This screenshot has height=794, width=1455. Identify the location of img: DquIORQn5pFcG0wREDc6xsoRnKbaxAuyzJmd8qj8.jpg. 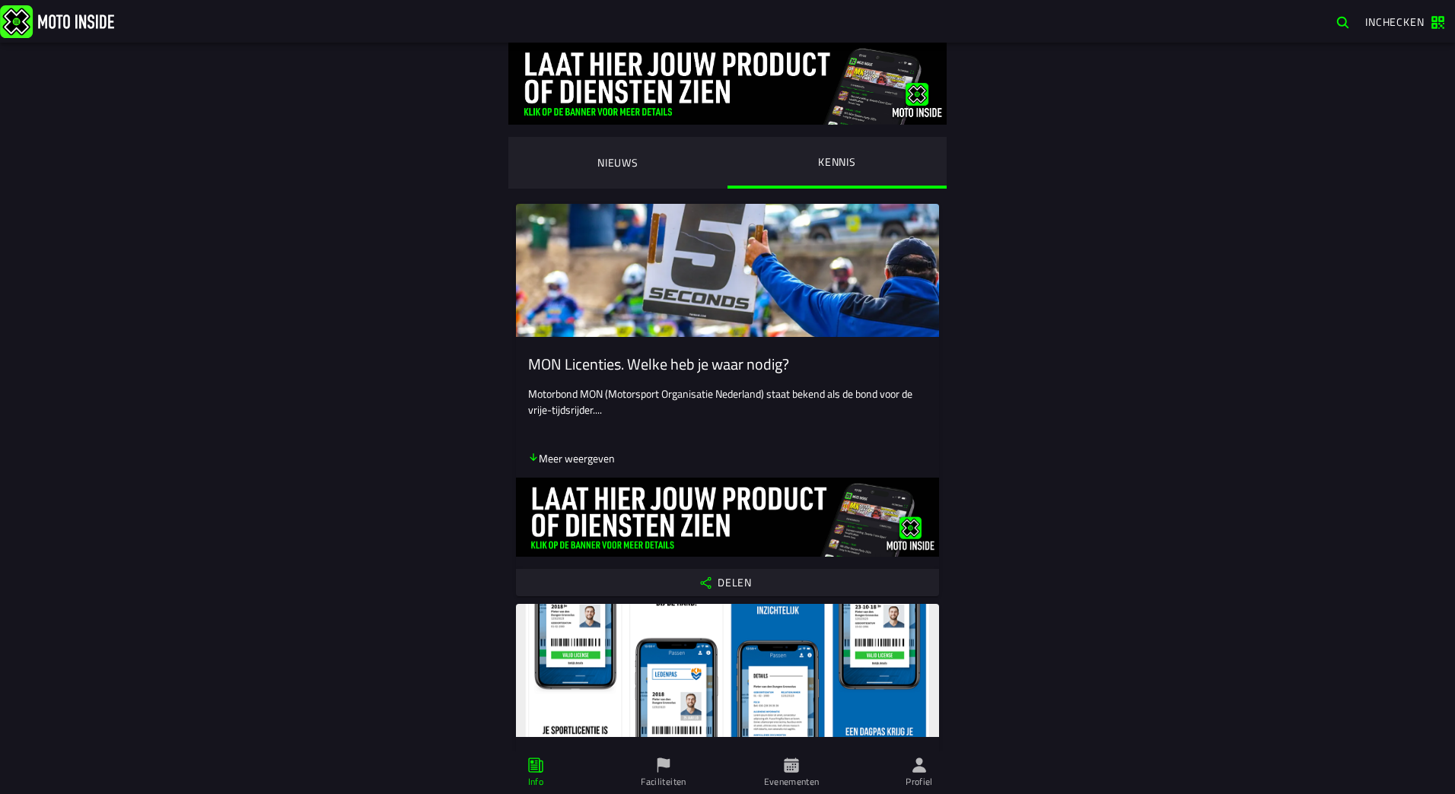
(727, 84).